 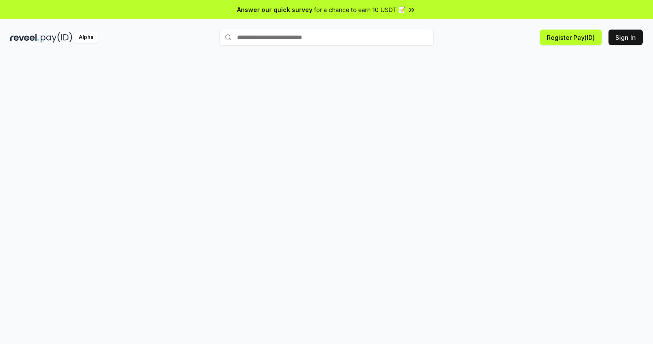 What do you see at coordinates (275, 9) in the screenshot?
I see `span: Answer our quick survey` at bounding box center [275, 9].